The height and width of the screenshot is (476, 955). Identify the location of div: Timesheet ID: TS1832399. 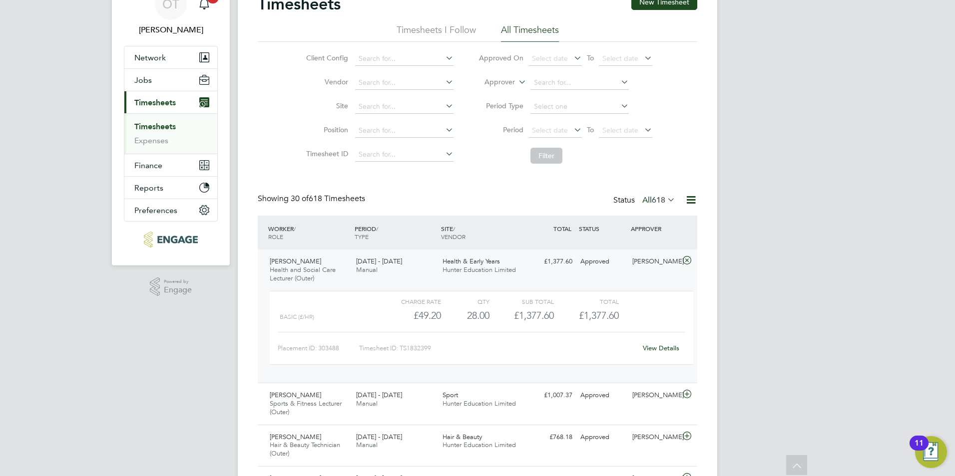
(497, 349).